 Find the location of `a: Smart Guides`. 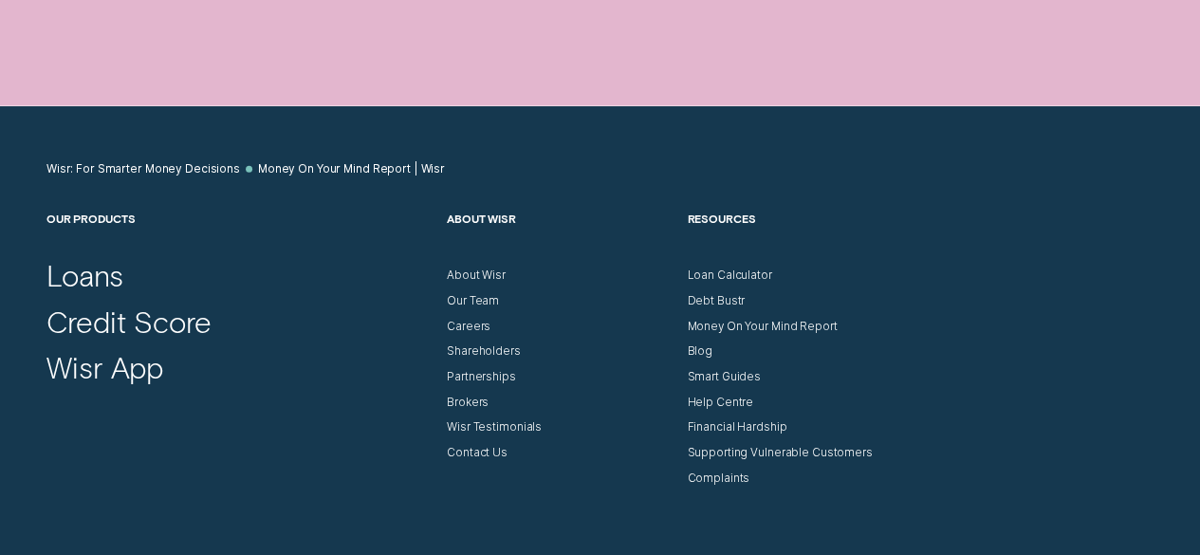

a: Smart Guides is located at coordinates (724, 377).